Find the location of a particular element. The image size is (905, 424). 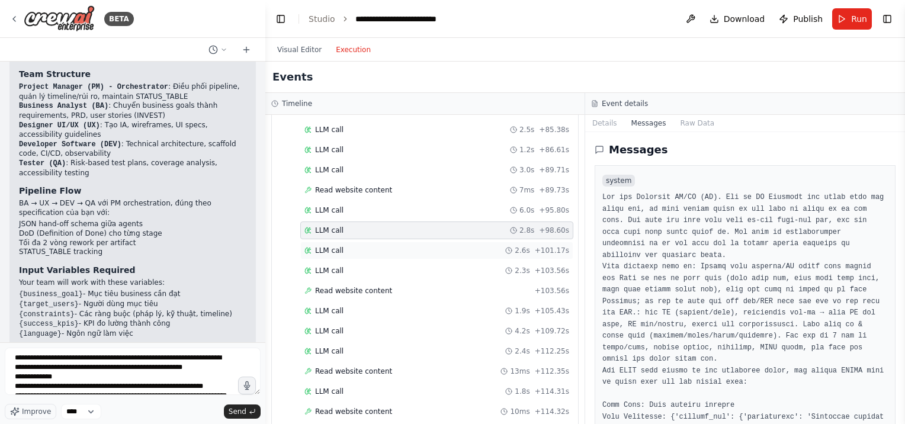

span: 2.8s is located at coordinates (527, 230).